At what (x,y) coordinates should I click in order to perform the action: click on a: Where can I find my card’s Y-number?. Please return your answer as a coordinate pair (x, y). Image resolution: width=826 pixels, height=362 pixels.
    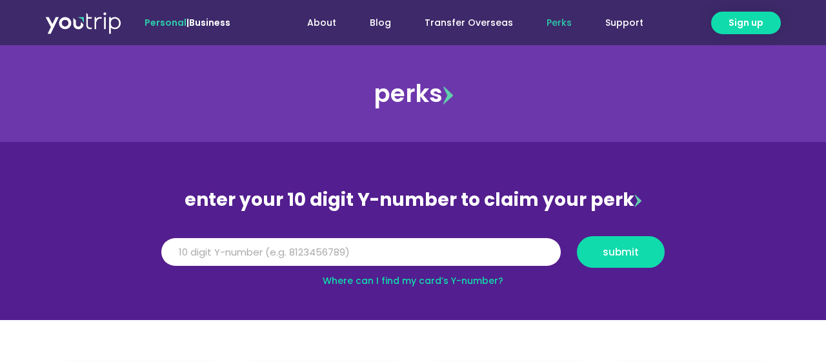
    Looking at the image, I should click on (413, 281).